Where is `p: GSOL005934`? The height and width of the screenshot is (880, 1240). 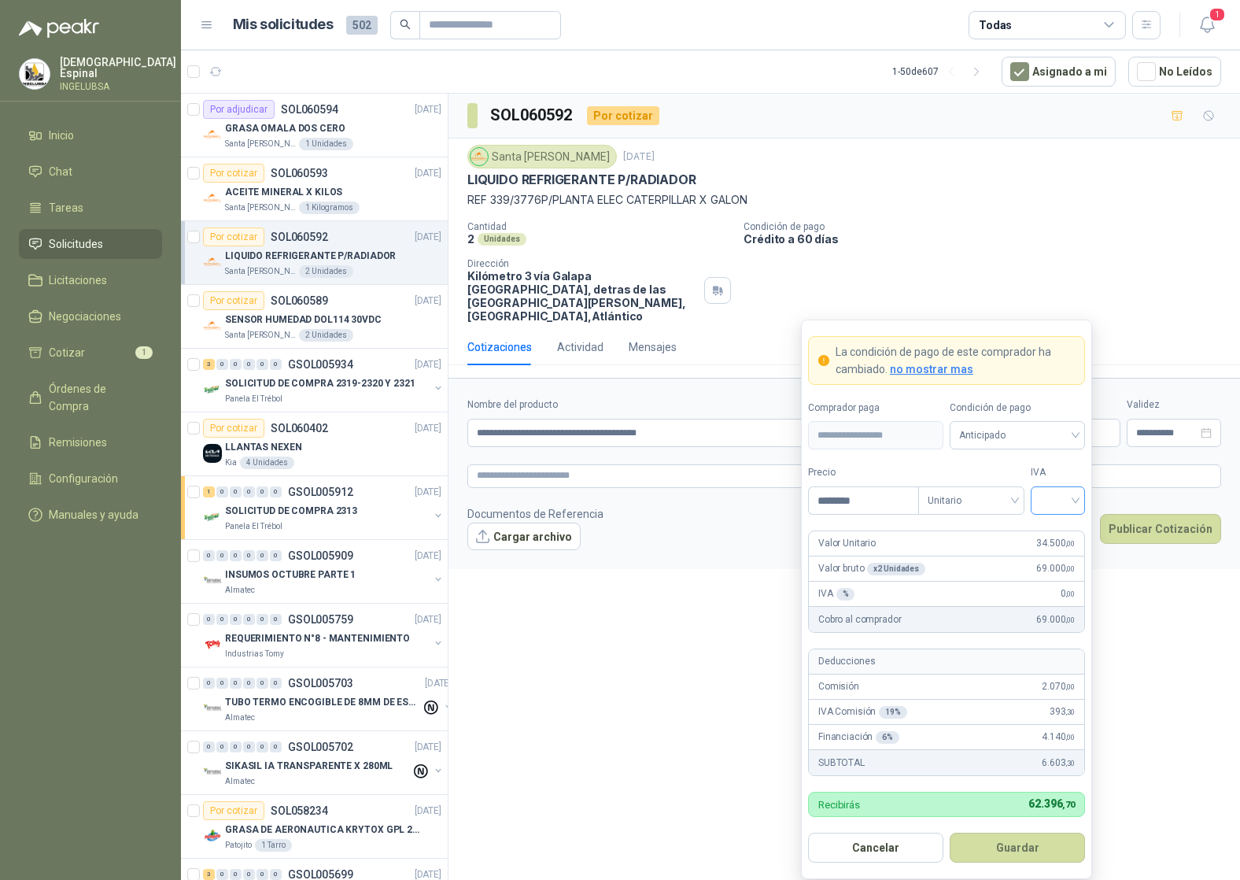 p: GSOL005934 is located at coordinates (320, 364).